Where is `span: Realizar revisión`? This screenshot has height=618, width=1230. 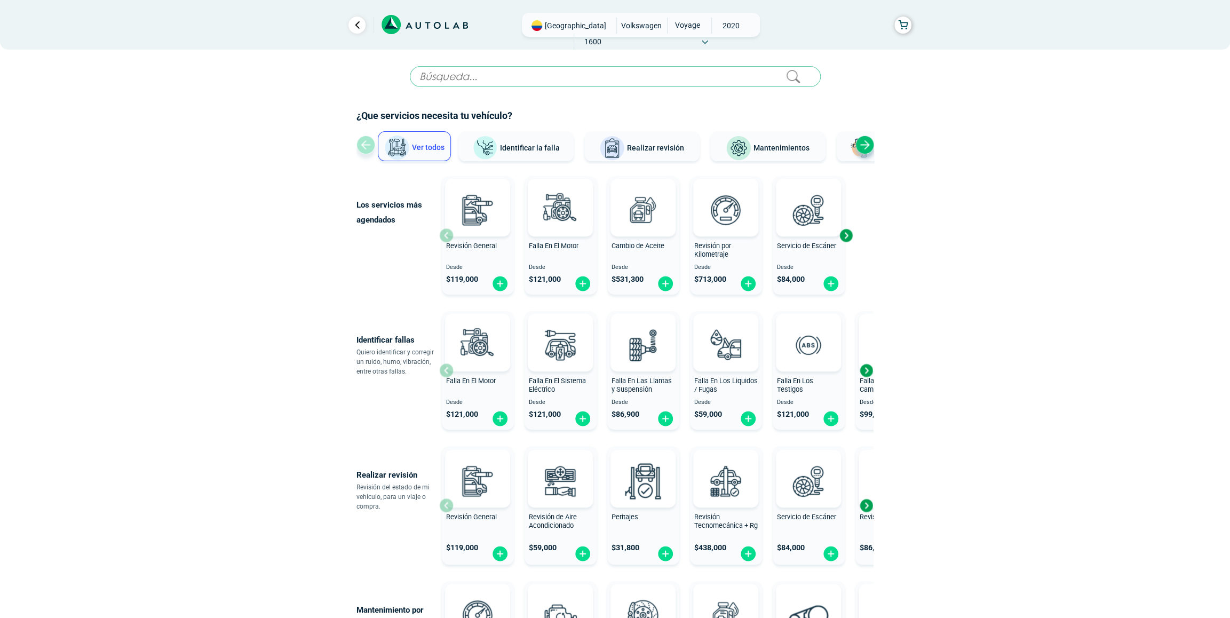 span: Realizar revisión is located at coordinates (655, 148).